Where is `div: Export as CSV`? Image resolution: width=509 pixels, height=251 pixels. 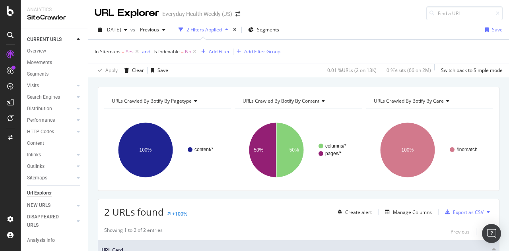 div: Export as CSV is located at coordinates (468, 212).